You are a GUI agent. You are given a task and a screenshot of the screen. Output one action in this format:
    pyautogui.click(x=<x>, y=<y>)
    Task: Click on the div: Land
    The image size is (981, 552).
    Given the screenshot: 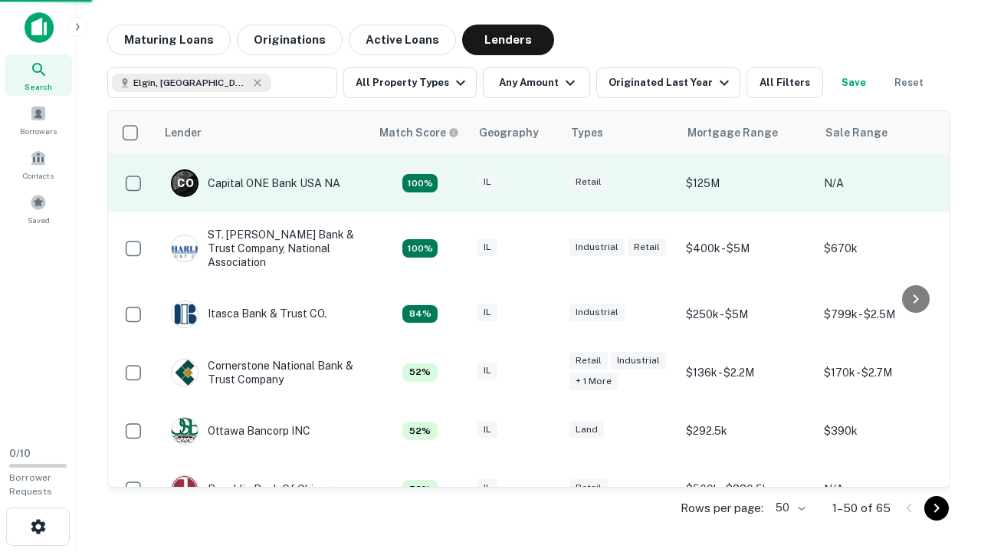 What is the action you would take?
    pyautogui.click(x=586, y=429)
    